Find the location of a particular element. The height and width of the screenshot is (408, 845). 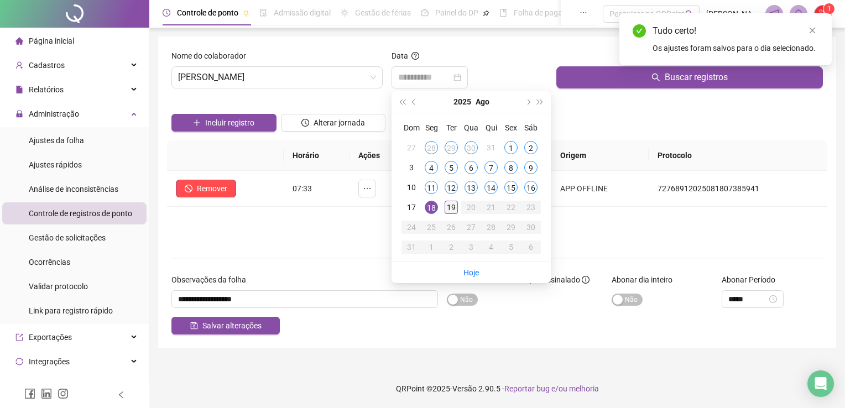

td: 2025-07-31 is located at coordinates (491, 148).